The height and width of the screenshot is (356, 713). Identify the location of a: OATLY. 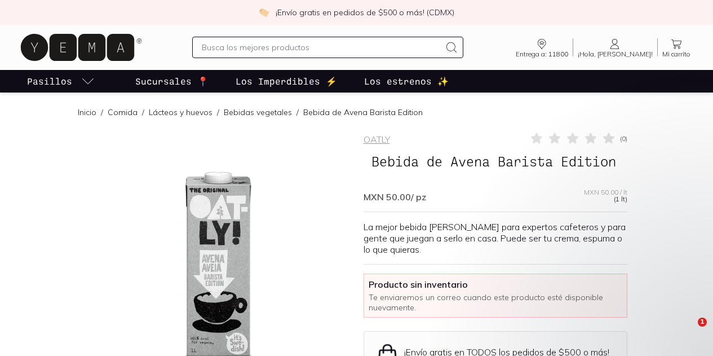
(376, 139).